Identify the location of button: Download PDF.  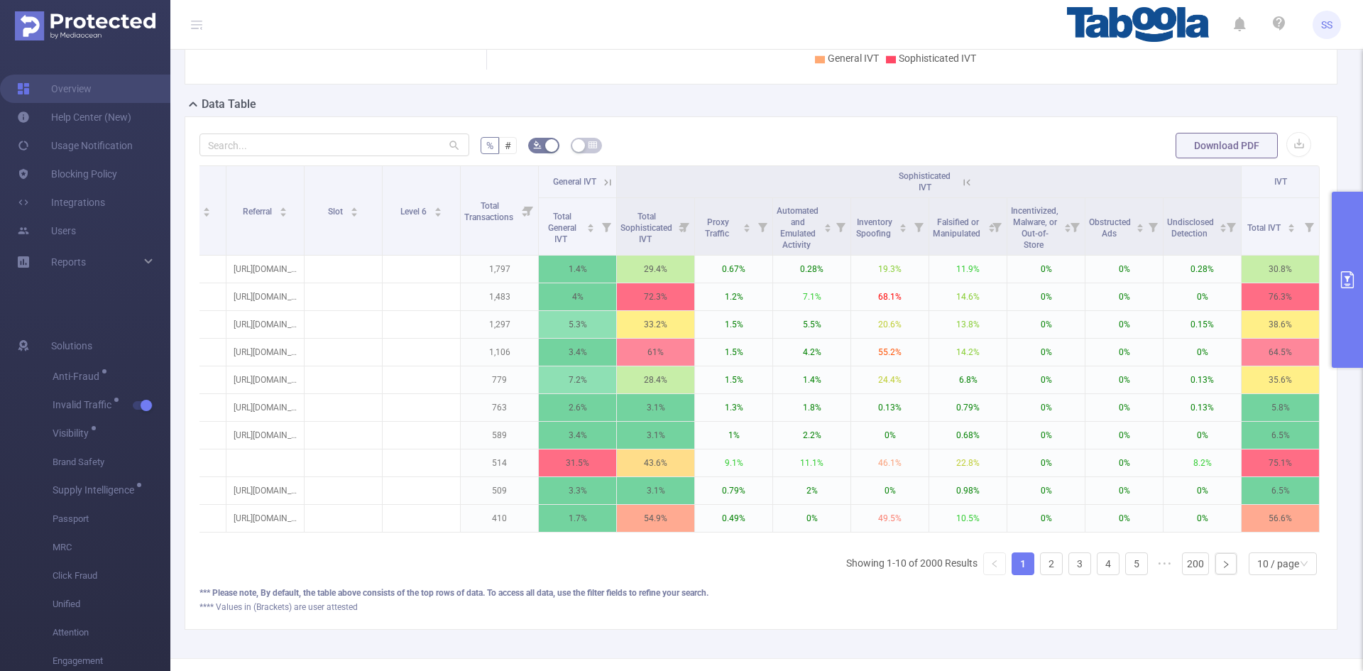
(1227, 146).